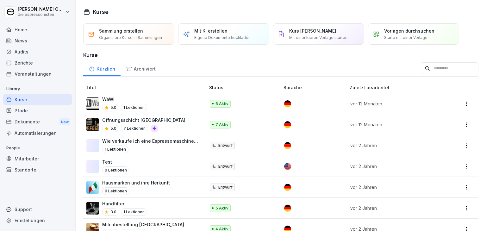 The width and height of the screenshot is (486, 231). Describe the element at coordinates (38, 133) in the screenshot. I see `div: Automatisierungen` at that location.